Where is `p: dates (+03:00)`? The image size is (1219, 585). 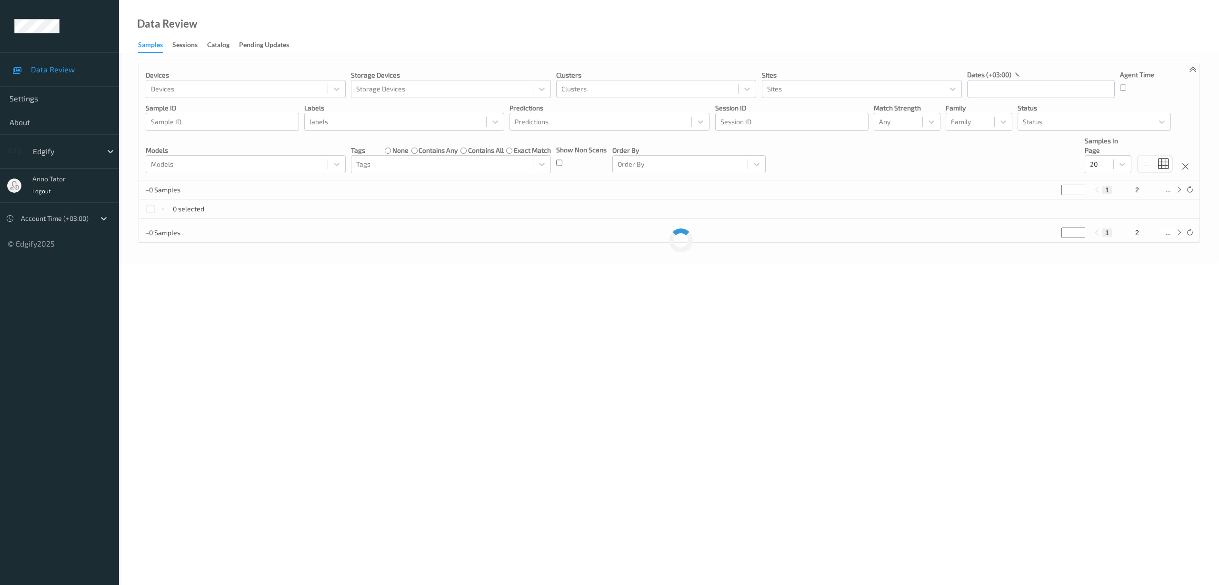 p: dates (+03:00) is located at coordinates (989, 75).